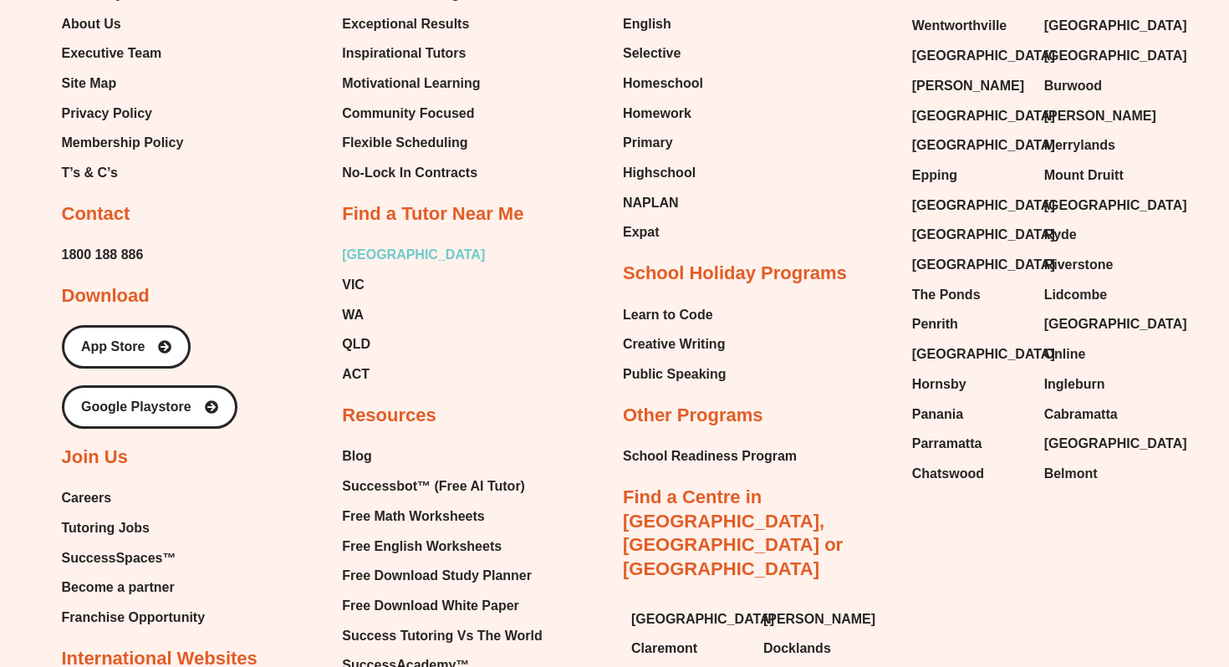  What do you see at coordinates (432, 214) in the screenshot?
I see `h2: Find a Tutor Near Me` at bounding box center [432, 214].